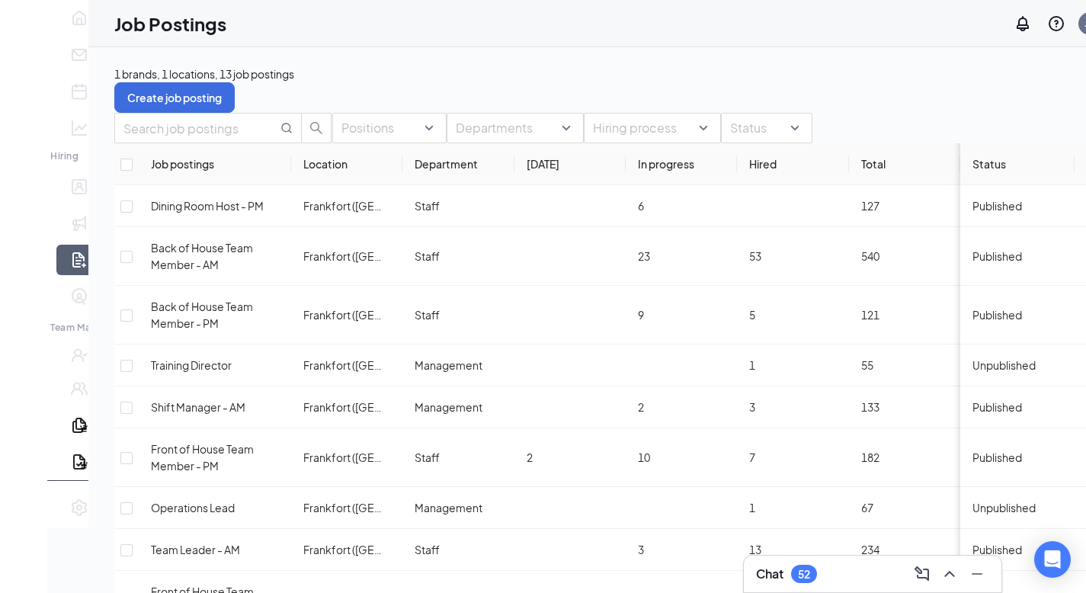  What do you see at coordinates (202, 457) in the screenshot?
I see `span: Front of House Team Member - PM` at bounding box center [202, 457].